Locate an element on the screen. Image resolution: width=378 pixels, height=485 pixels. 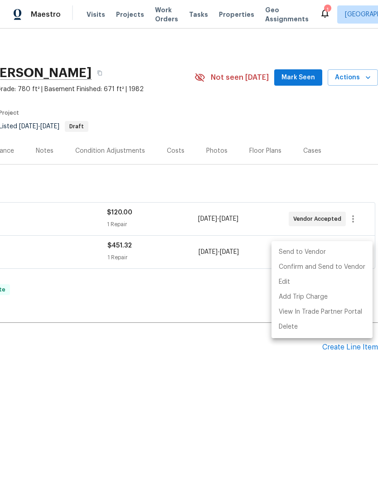
li: Add Trip Charge is located at coordinates (322, 297).